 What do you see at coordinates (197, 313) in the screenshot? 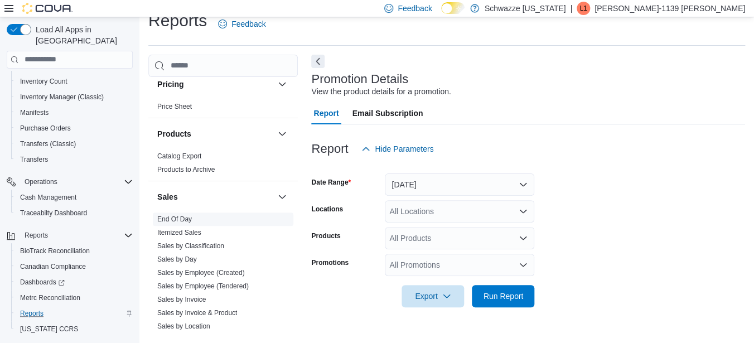
I see `a: Sales by Invoice & Product` at bounding box center [197, 313].